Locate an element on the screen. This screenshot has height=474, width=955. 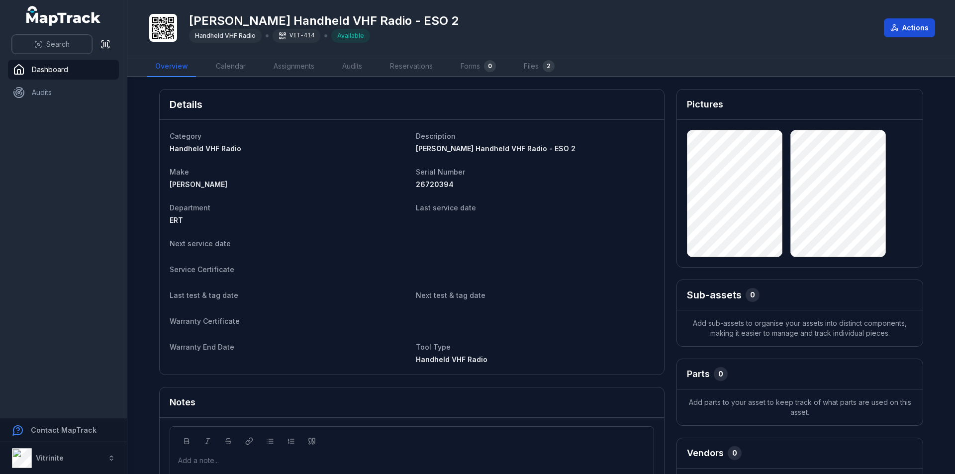
span: Last test & tag date is located at coordinates (204, 295).